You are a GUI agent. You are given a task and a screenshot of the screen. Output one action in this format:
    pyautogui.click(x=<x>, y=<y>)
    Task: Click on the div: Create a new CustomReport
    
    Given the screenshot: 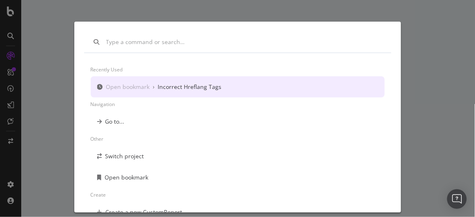 What is the action you would take?
    pyautogui.click(x=144, y=212)
    